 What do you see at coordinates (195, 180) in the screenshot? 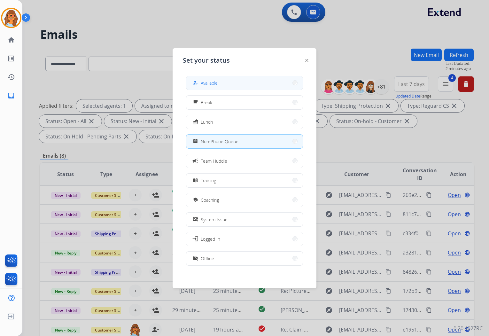
I see `mat-icon: menu_book` at bounding box center [195, 180].